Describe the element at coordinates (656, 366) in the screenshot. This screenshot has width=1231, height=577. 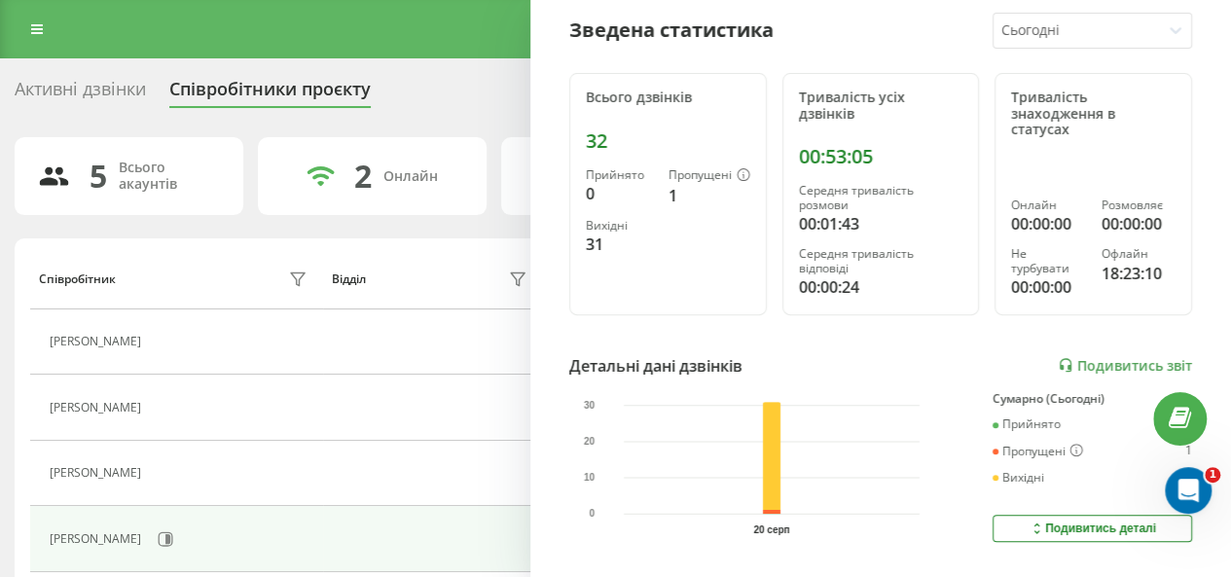
I see `div: Детальні дані дзвінків` at that location.